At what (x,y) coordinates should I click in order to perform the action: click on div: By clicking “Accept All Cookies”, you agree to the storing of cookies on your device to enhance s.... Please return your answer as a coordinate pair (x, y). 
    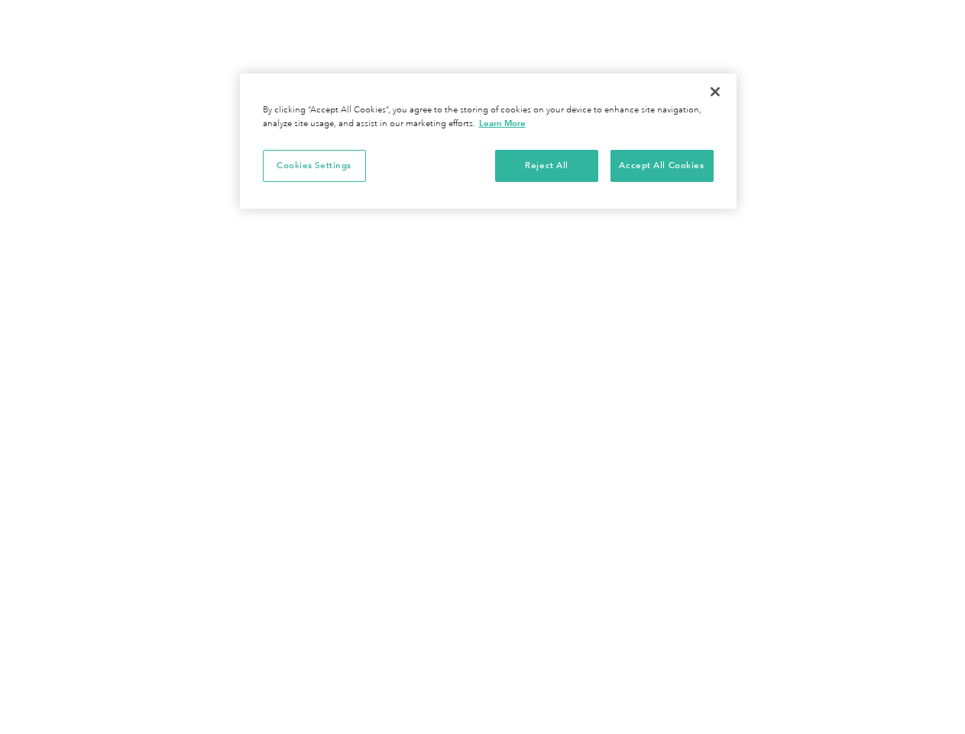
    Looking at the image, I should click on (488, 117).